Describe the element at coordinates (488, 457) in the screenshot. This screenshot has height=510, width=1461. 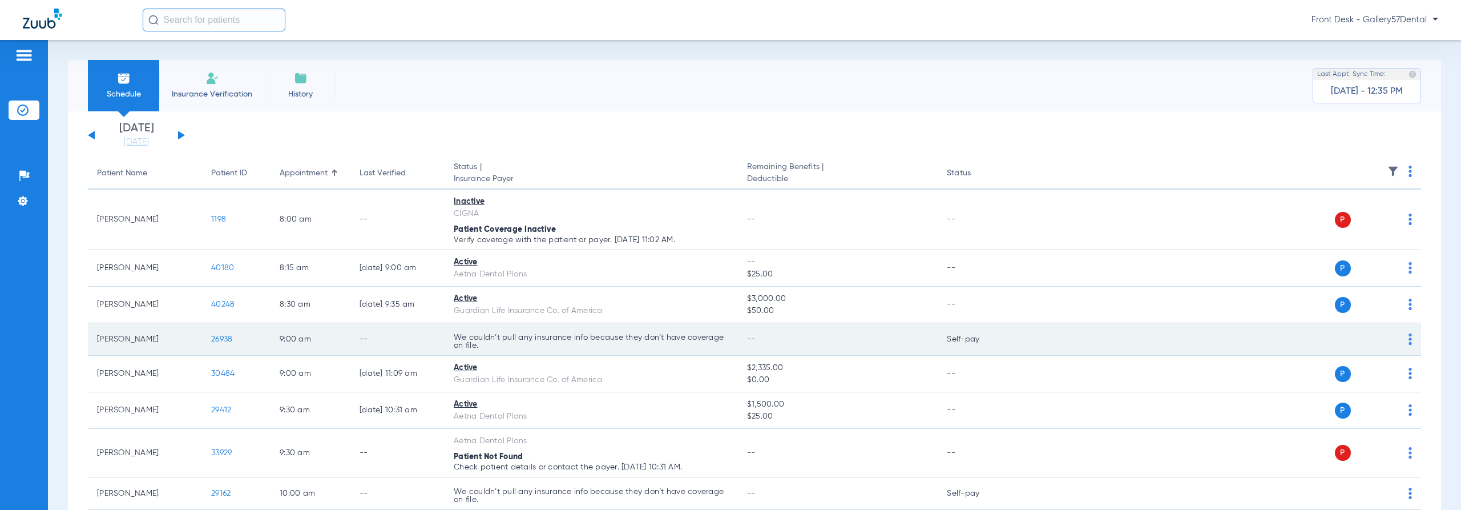
I see `span: Patient Not Found` at that location.